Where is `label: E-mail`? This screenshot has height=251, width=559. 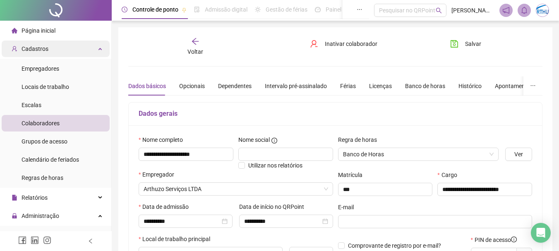
label: E-mail is located at coordinates (349, 207).